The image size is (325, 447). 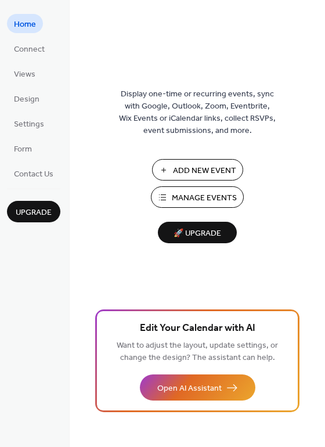 What do you see at coordinates (204, 171) in the screenshot?
I see `span: Add New Event` at bounding box center [204, 171].